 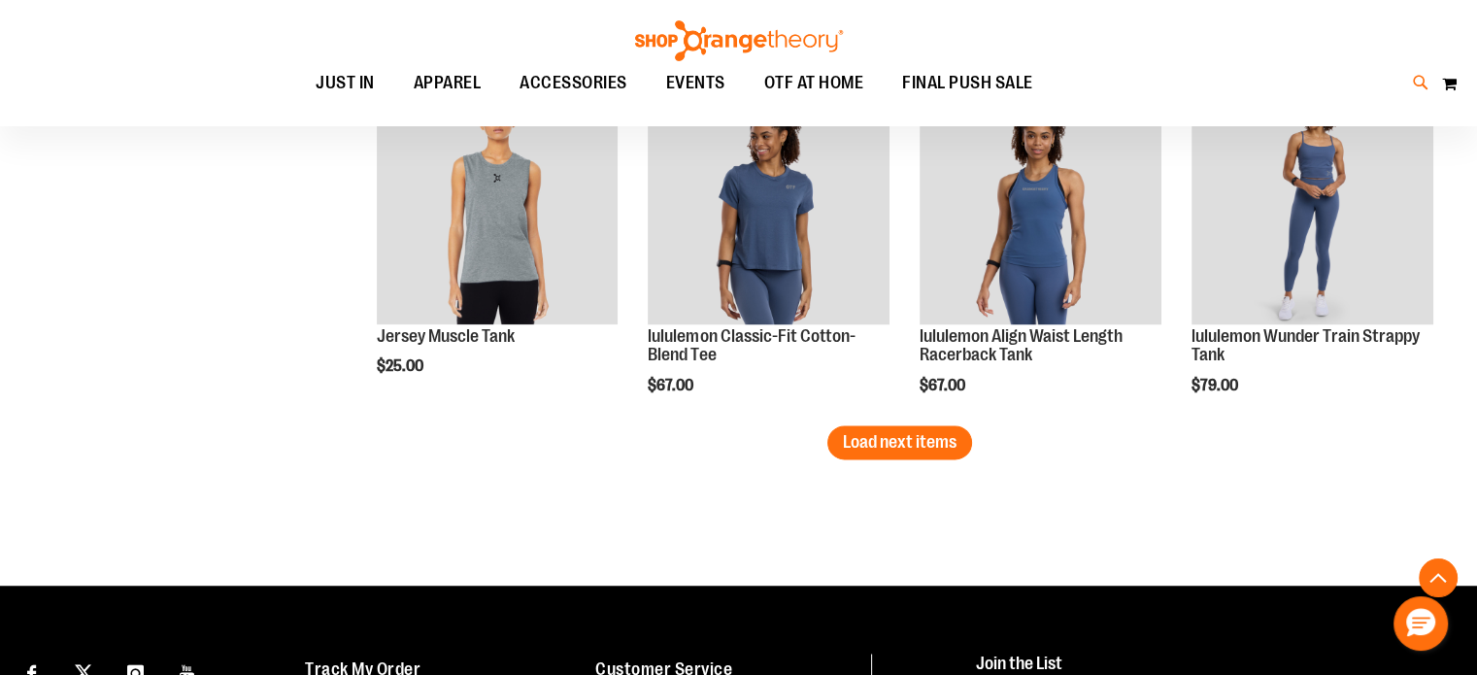 I want to click on a: APPAREL, so click(x=448, y=83).